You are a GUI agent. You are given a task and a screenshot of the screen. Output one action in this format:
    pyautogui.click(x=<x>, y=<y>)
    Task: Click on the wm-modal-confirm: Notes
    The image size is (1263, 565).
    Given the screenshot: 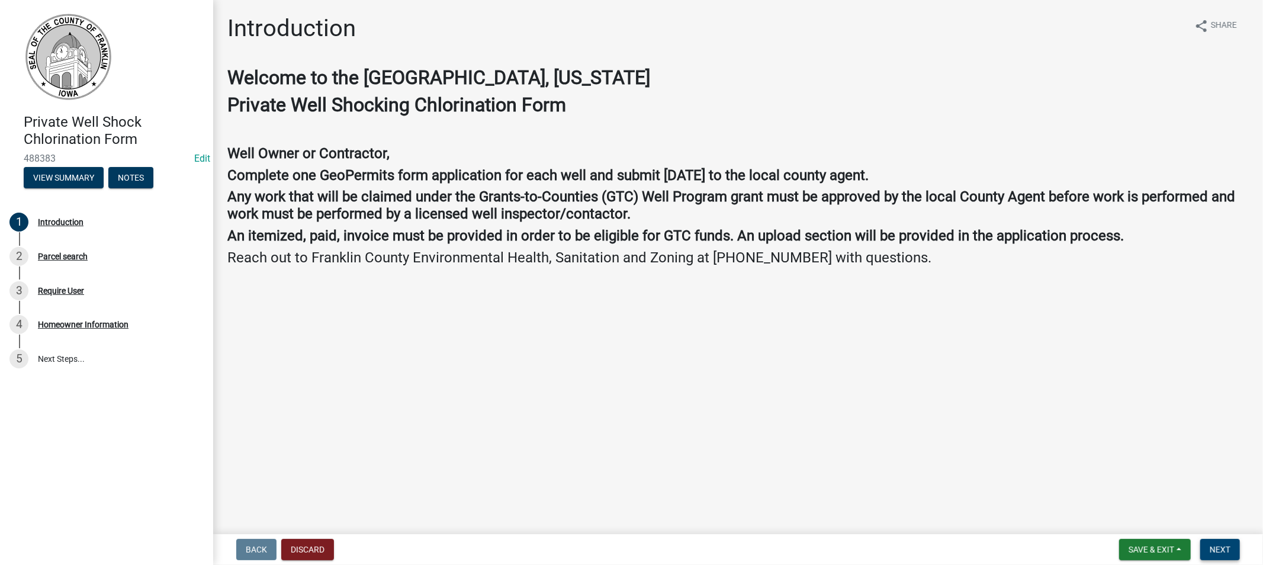 What is the action you would take?
    pyautogui.click(x=131, y=178)
    